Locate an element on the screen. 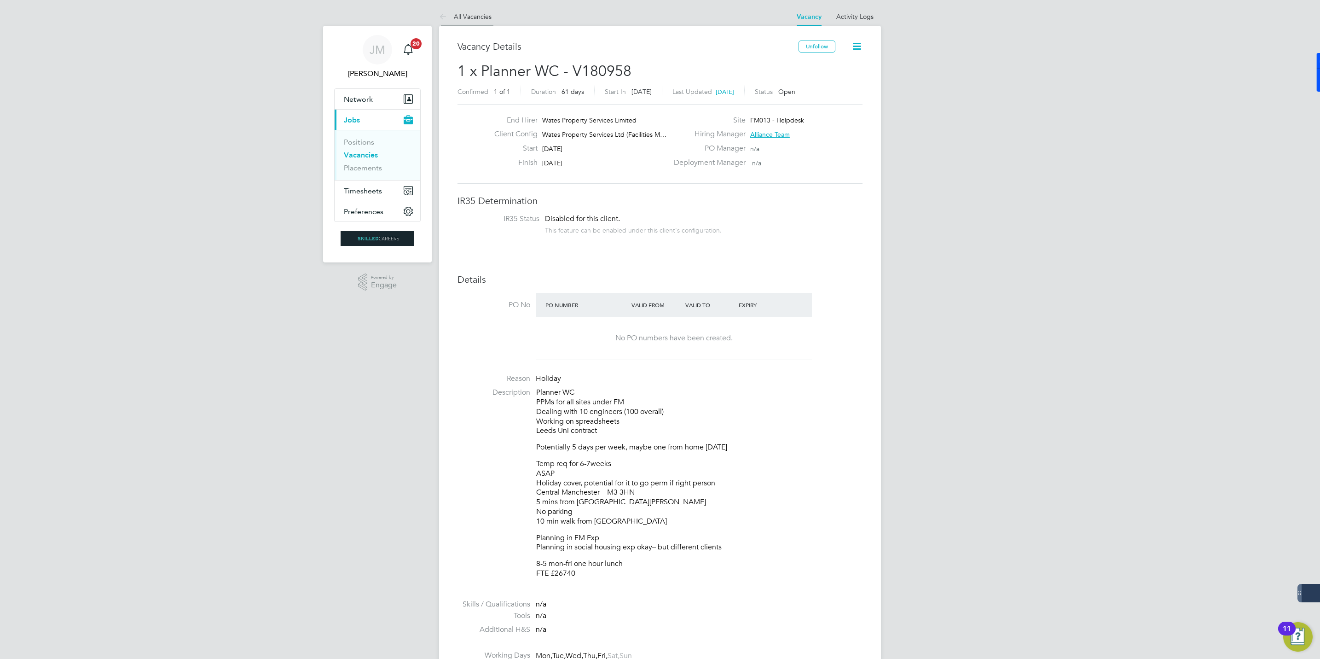 The image size is (1320, 659). label: Additional H&S is located at coordinates (494, 629).